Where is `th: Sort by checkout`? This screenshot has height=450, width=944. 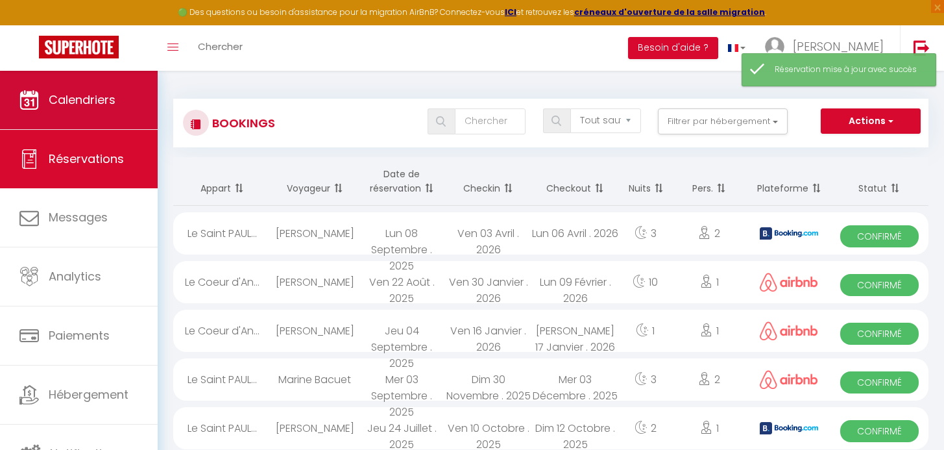 th: Sort by checkout is located at coordinates (576, 181).